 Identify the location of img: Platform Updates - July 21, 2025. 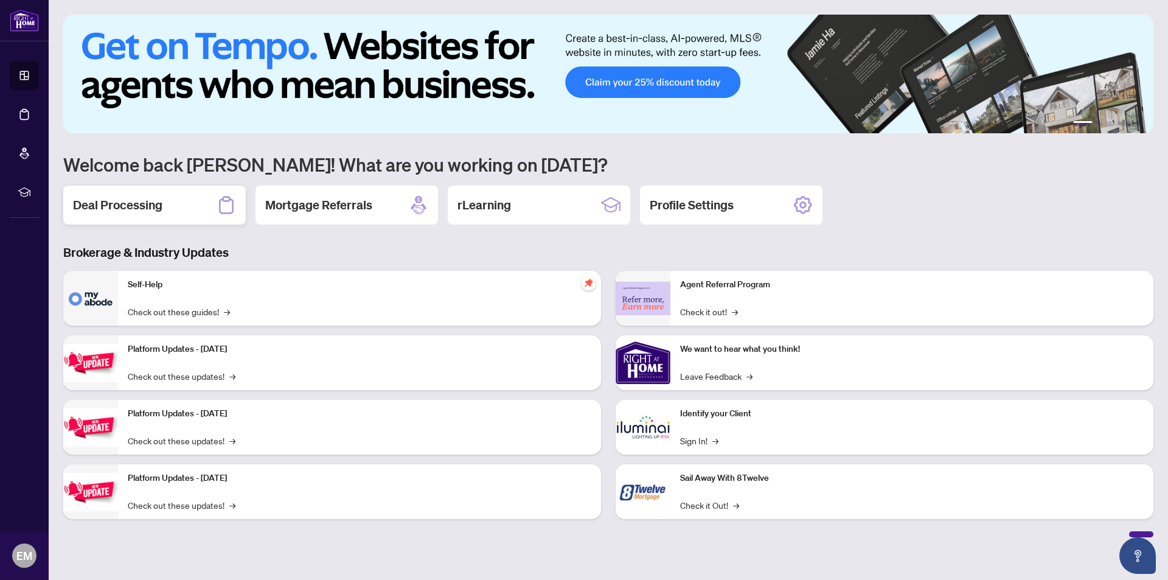
(91, 362).